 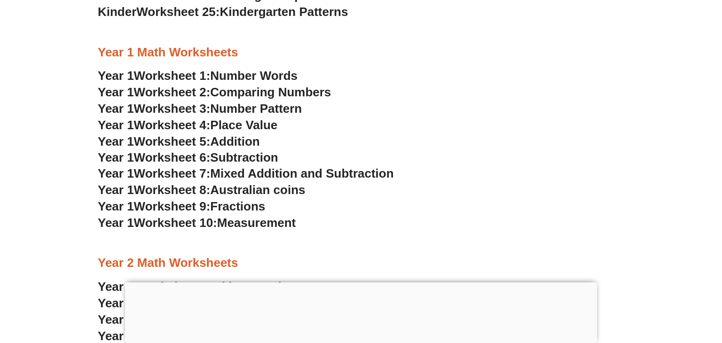 I want to click on div: Chat Widget, so click(x=645, y=290).